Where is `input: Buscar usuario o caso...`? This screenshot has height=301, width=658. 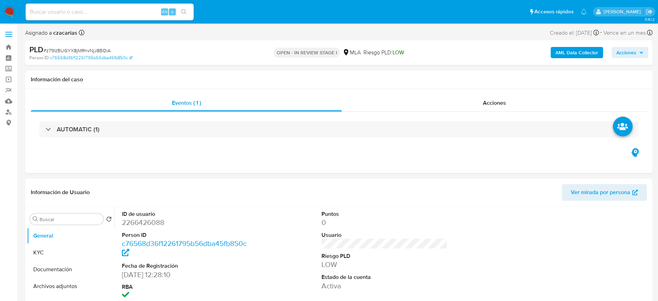
input: Buscar usuario o caso... is located at coordinates (110, 12).